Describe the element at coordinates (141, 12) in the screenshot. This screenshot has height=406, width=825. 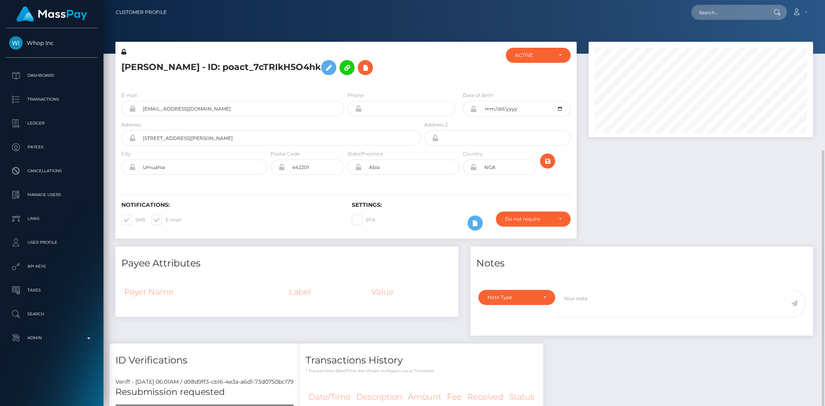
I see `a: Customer Profile` at that location.